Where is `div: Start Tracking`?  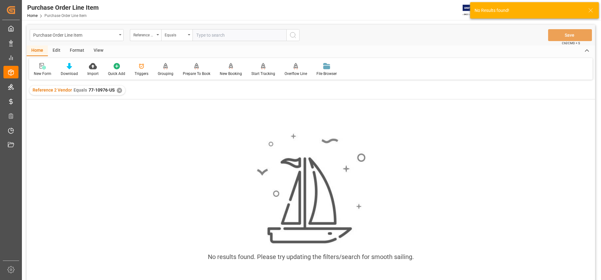
div: Start Tracking is located at coordinates (263, 74).